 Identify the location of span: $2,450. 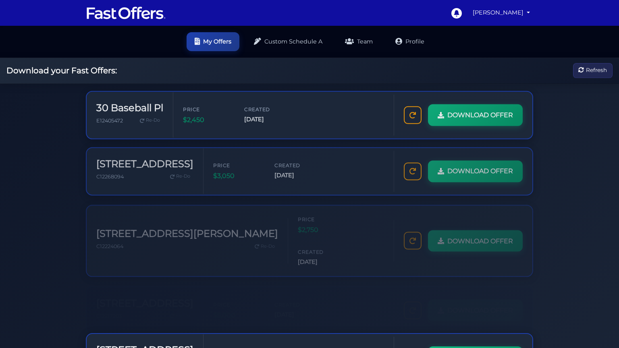
(207, 119).